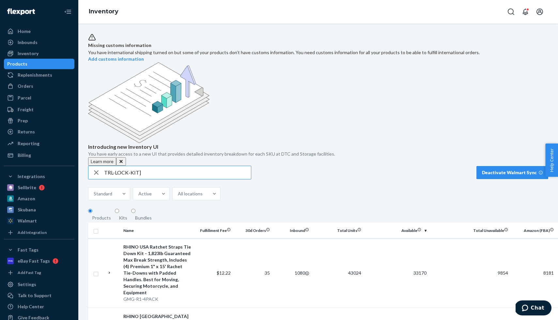 The image size is (558, 320). What do you see at coordinates (39, 295) in the screenshot?
I see `button: Talk to Support` at bounding box center [39, 295].